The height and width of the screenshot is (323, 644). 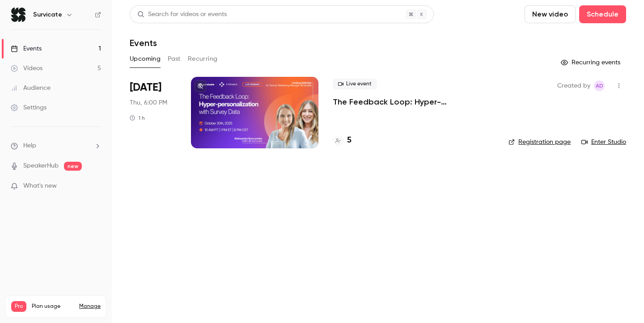 I want to click on div: Search for videos or events, so click(x=182, y=14).